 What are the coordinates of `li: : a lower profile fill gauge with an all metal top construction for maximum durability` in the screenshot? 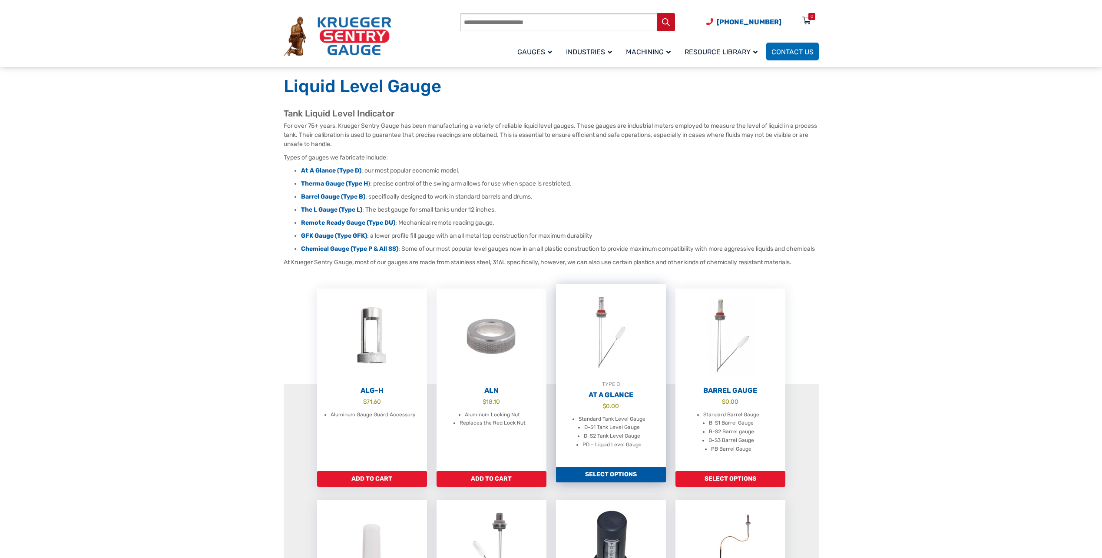 It's located at (560, 236).